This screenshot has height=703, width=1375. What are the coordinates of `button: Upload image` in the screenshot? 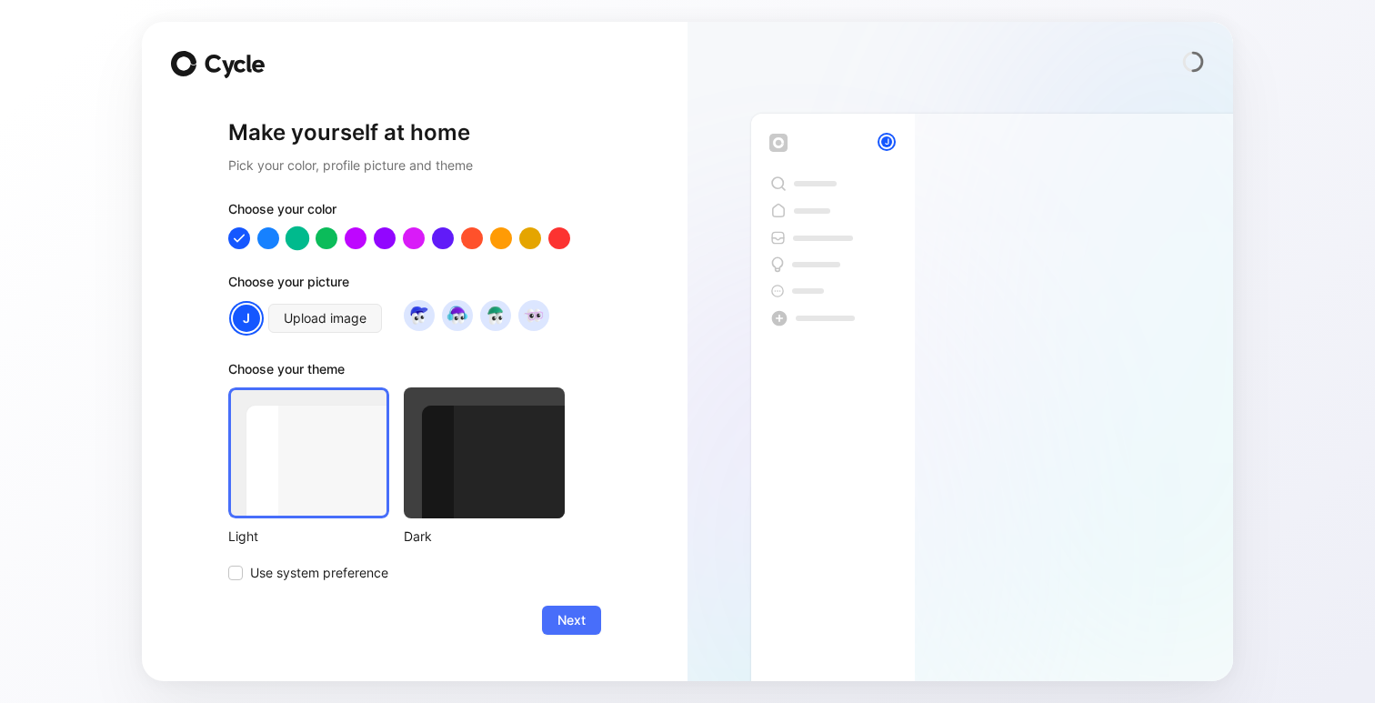 It's located at (325, 318).